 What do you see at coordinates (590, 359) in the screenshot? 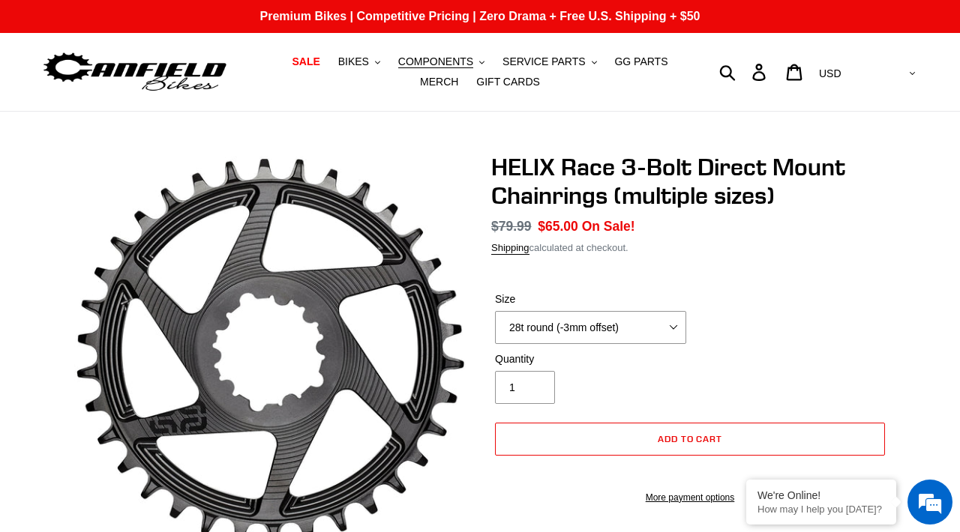
I see `label: Quantity` at bounding box center [590, 359].